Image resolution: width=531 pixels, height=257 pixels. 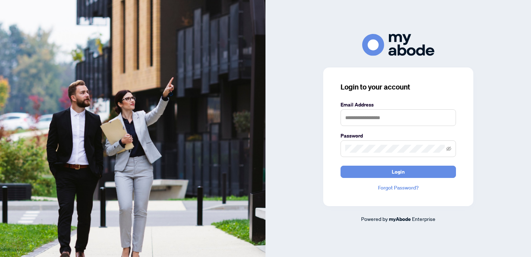 I want to click on span: Login, so click(x=399, y=172).